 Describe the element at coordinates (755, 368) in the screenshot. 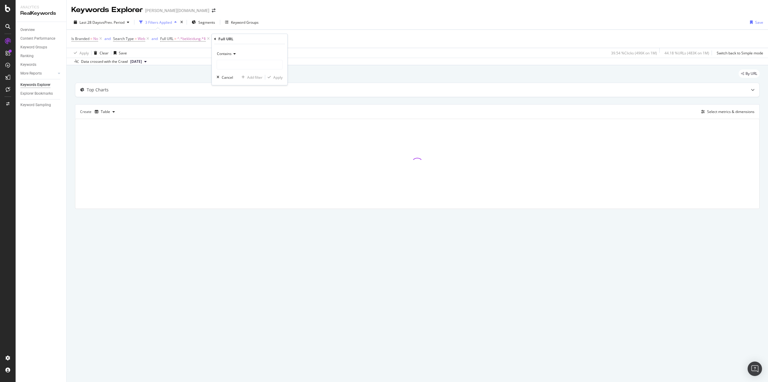

I see `div: Open Intercom Messenger` at that location.